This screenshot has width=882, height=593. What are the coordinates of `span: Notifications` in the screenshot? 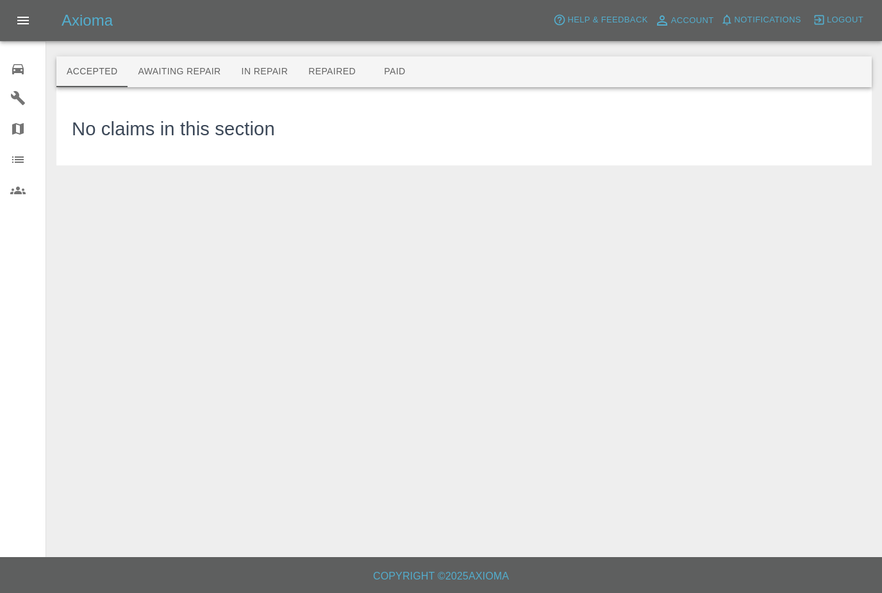 It's located at (768, 20).